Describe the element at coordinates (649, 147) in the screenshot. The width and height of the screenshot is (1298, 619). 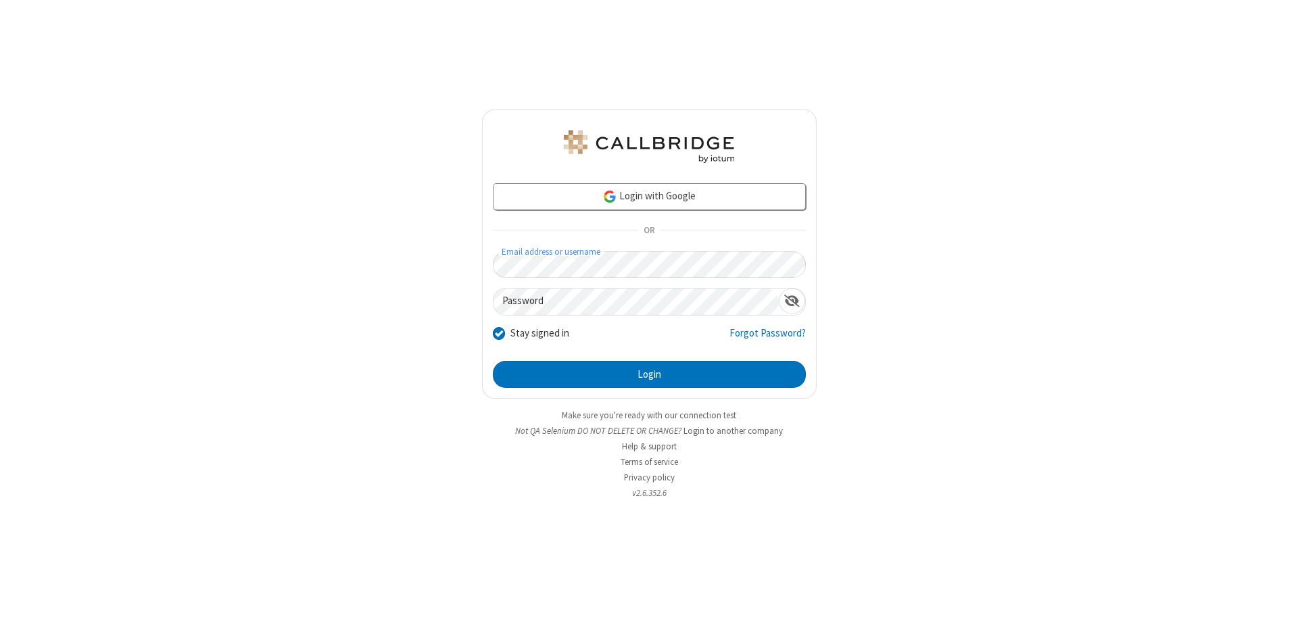
I see `img: QA Selenium DO NOT DELETE OR CHANGE` at that location.